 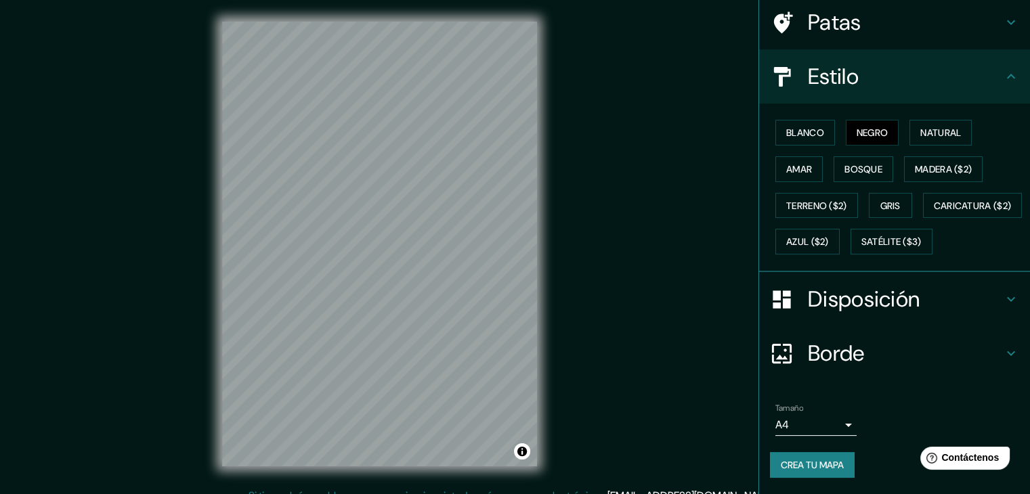 I want to click on font: Natural, so click(x=940, y=133).